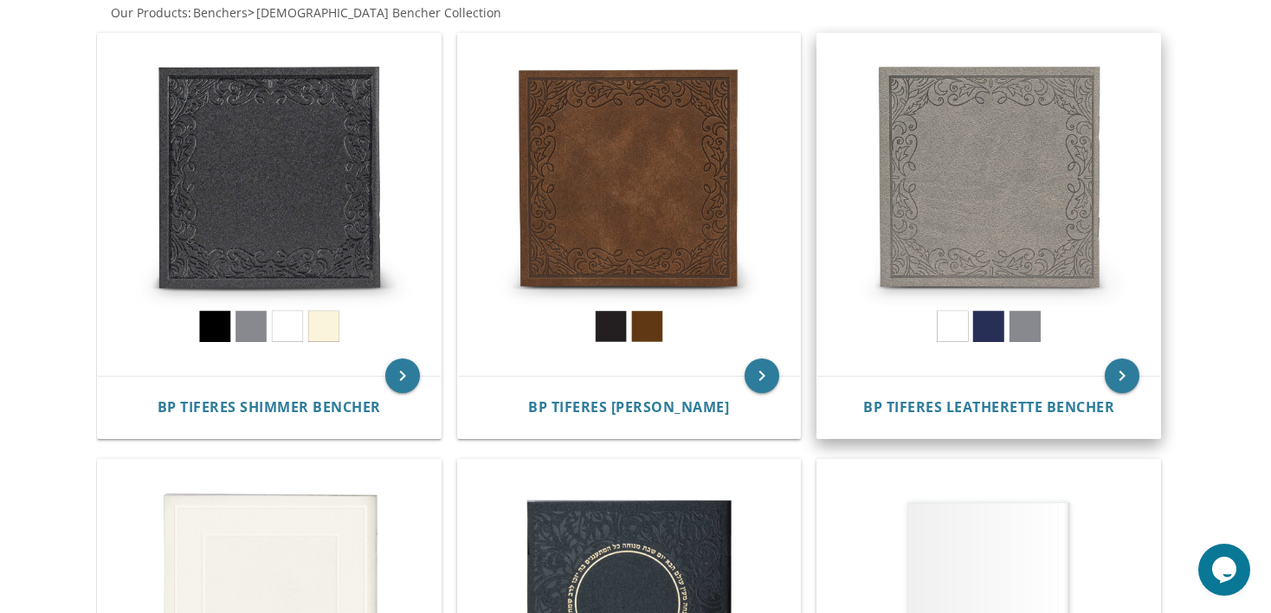  What do you see at coordinates (630, 205) in the screenshot?
I see `img: BP Tiferes Suede Bencher` at bounding box center [630, 205].